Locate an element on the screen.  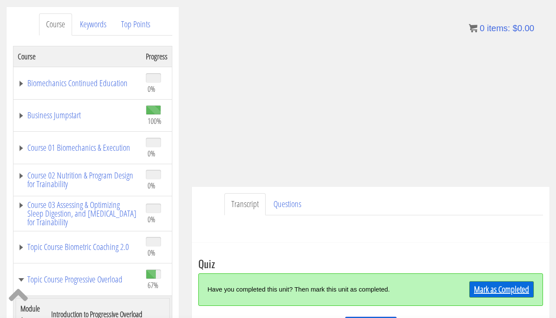
a: Course is located at coordinates (56, 24).